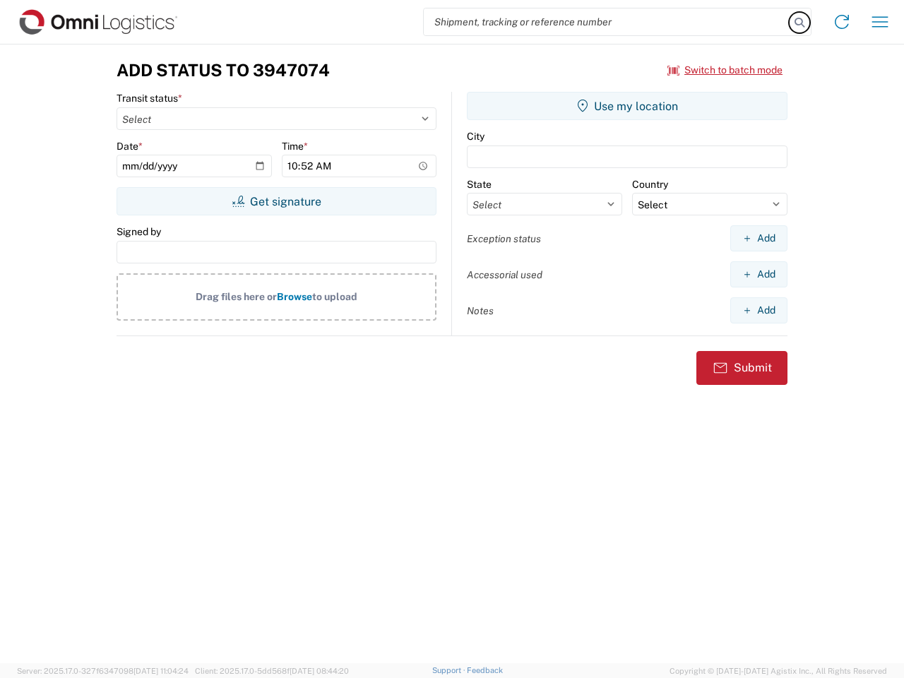 This screenshot has height=678, width=904. Describe the element at coordinates (149, 98) in the screenshot. I see `label: Transit status` at that location.